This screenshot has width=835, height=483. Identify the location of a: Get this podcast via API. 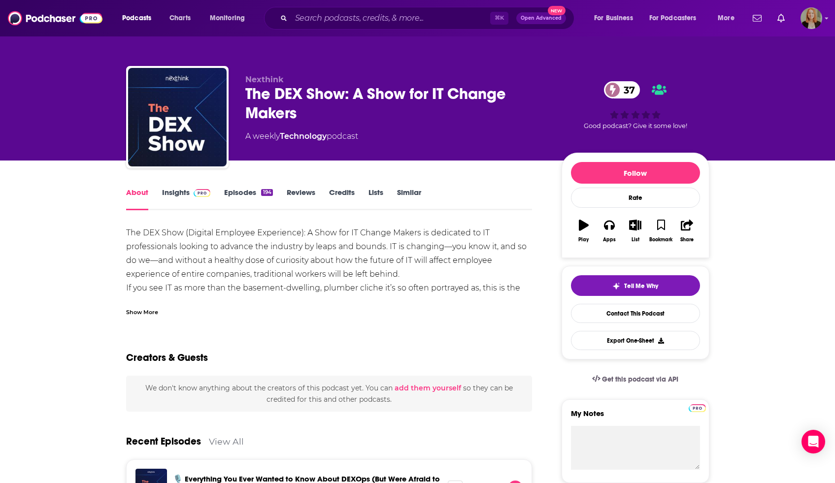
(635, 379).